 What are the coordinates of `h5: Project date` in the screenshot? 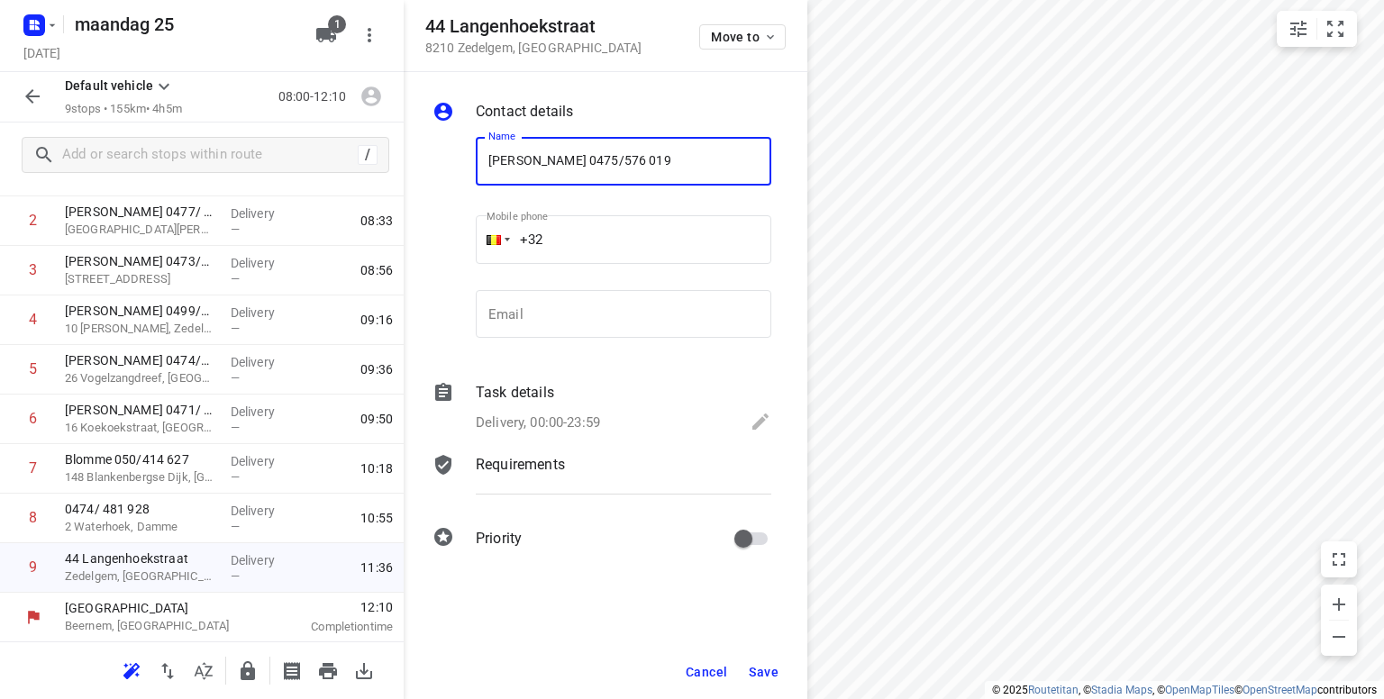 It's located at (41, 52).